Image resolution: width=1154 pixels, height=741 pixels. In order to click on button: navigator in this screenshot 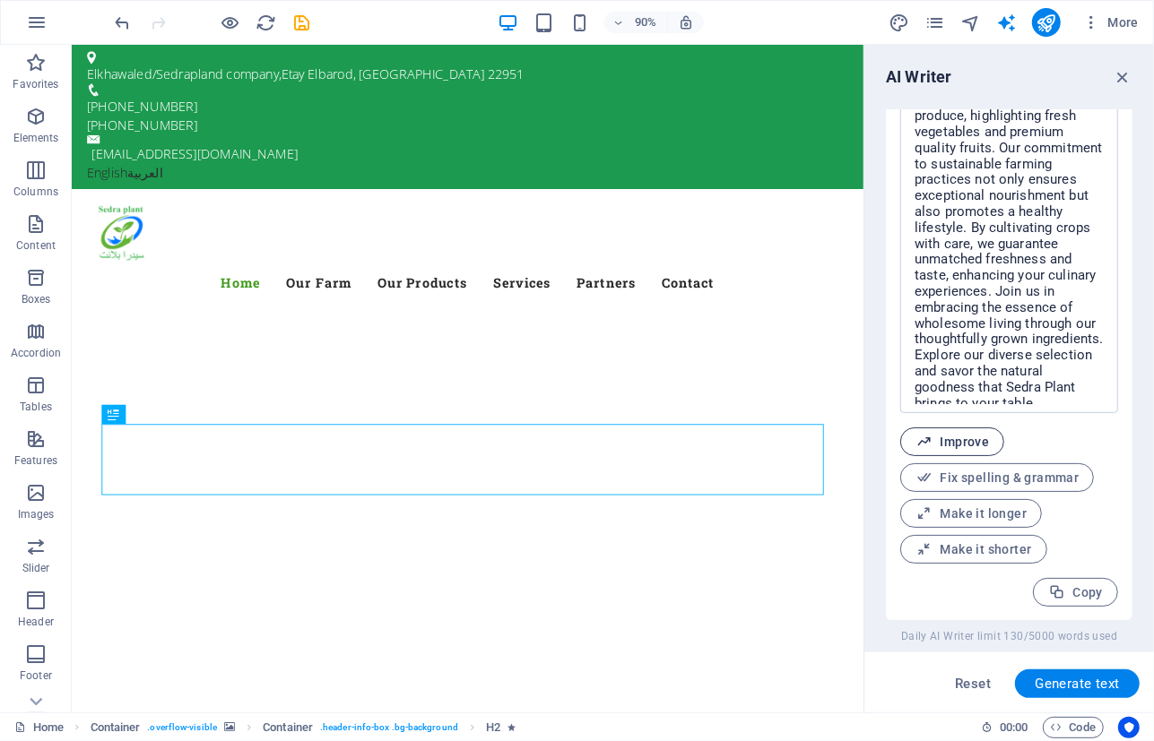, I will do `click(971, 22)`.